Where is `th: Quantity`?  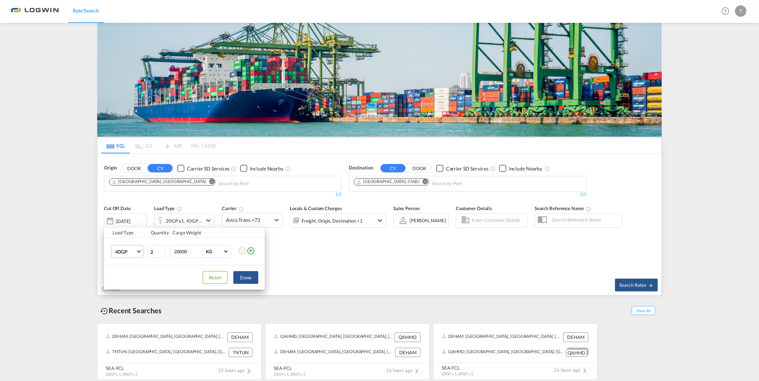
th: Quantity is located at coordinates (158, 233).